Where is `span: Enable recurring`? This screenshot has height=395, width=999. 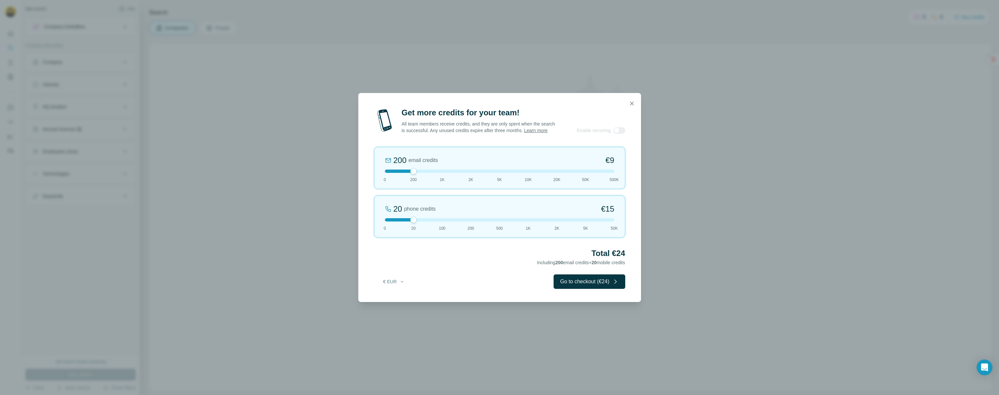
span: Enable recurring is located at coordinates (594, 131).